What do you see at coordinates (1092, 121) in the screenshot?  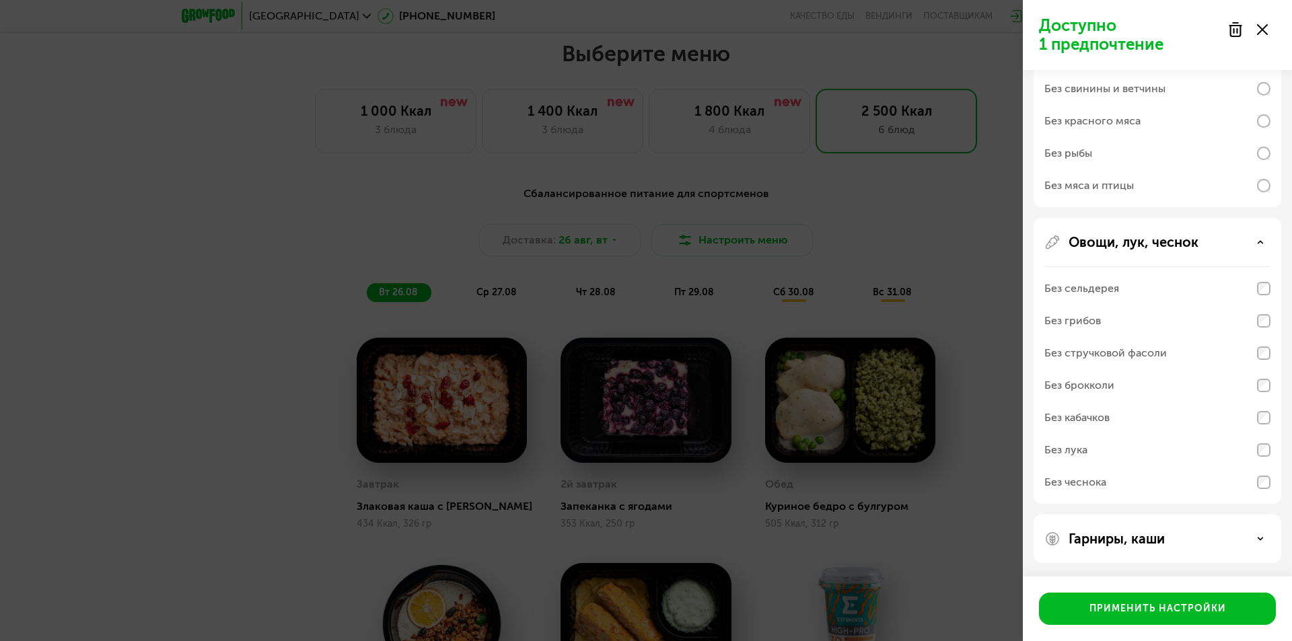 I see `div: Без красного мяса` at bounding box center [1092, 121].